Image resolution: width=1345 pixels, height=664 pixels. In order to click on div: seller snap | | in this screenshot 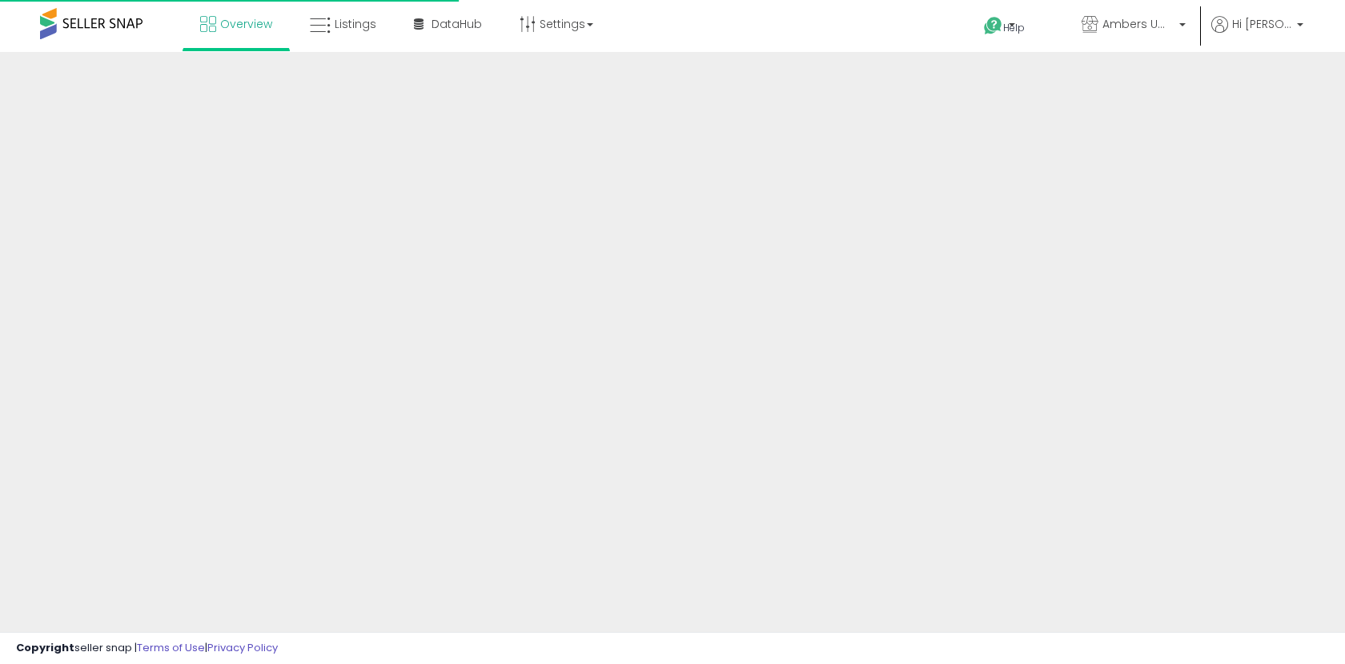, I will do `click(146, 648)`.